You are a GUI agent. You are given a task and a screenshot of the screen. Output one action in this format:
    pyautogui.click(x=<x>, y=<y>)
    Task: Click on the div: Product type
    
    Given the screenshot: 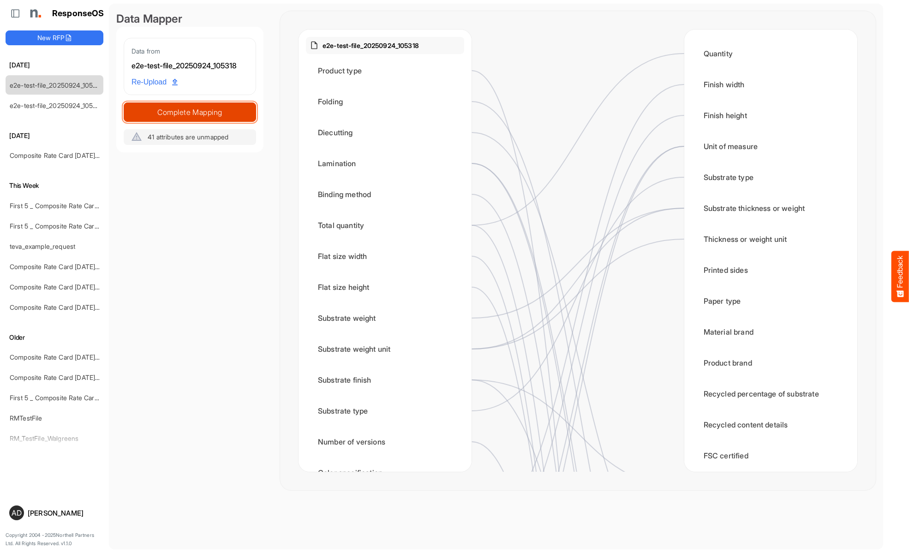 What is the action you would take?
    pyautogui.click(x=385, y=71)
    